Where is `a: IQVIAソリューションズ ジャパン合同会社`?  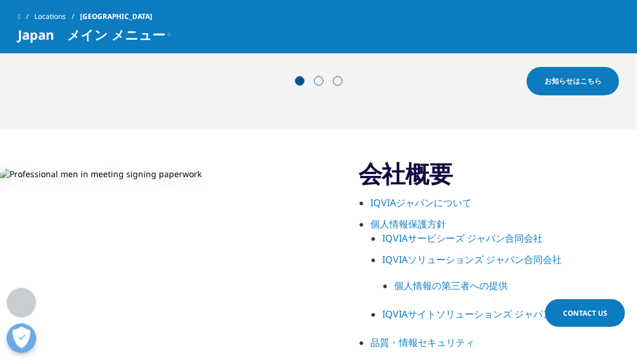 a: IQVIAソリューションズ ジャパン合同会社 is located at coordinates (472, 260).